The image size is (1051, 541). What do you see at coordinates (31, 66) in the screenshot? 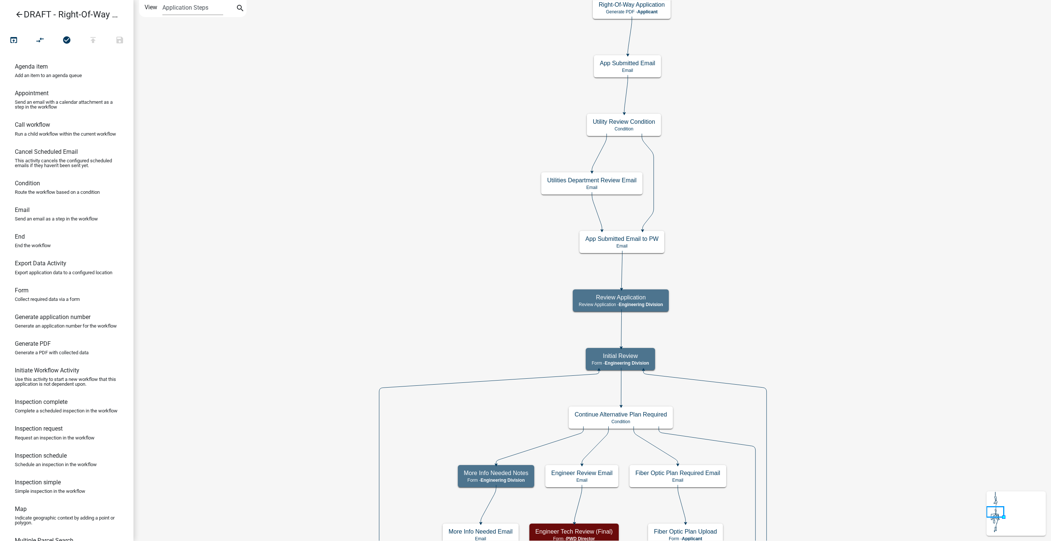
I see `h6: Agenda item` at bounding box center [31, 66].